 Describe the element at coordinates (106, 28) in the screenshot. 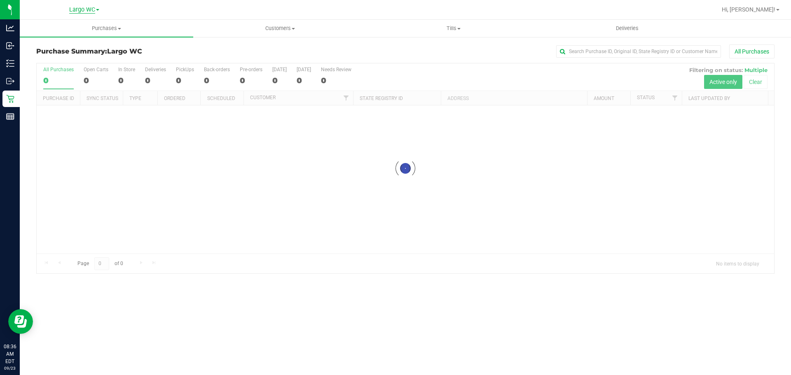

I see `span: Purchases` at that location.